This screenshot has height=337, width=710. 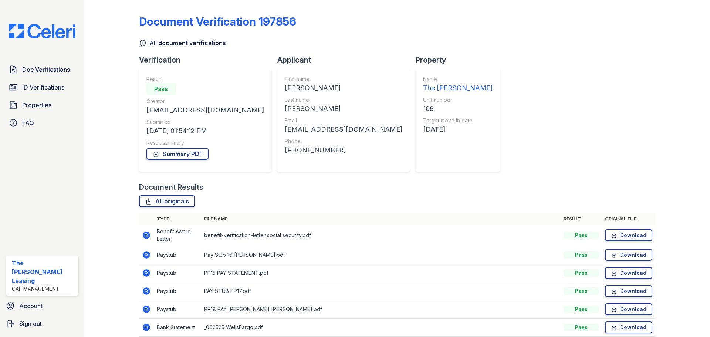 I want to click on a: ID Verifications, so click(x=42, y=87).